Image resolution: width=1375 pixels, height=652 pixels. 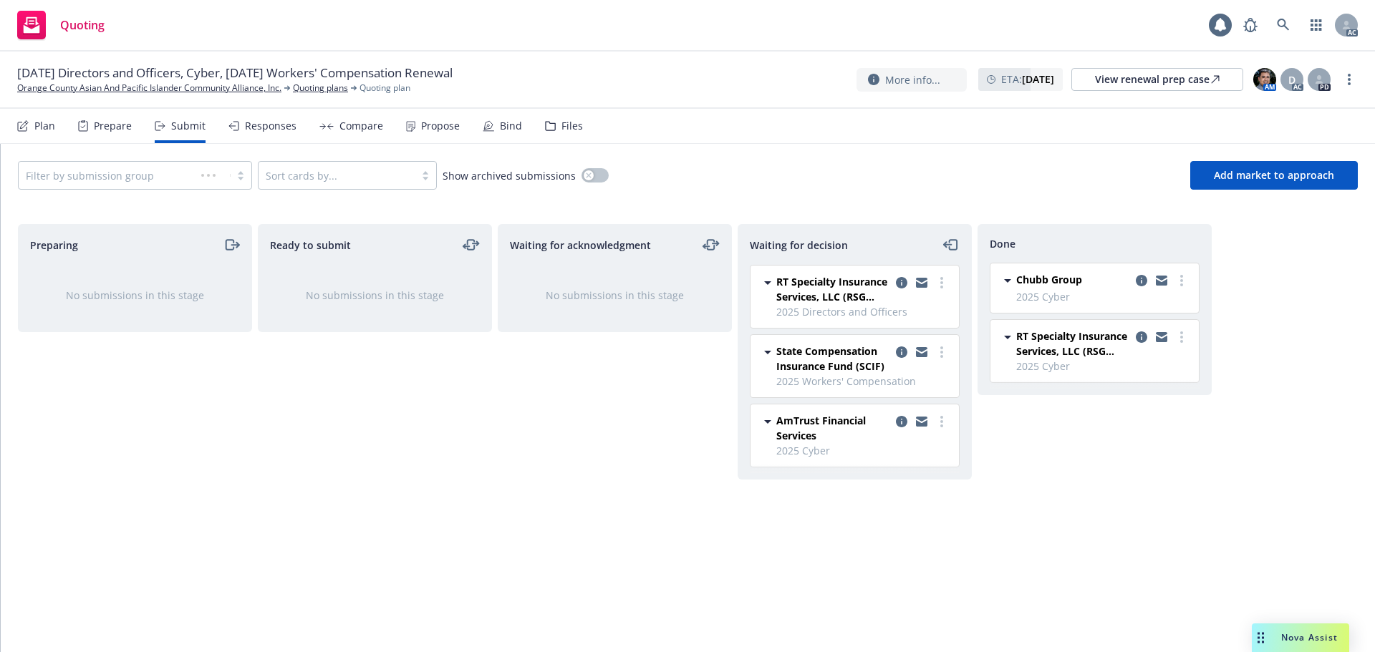 What do you see at coordinates (384, 88) in the screenshot?
I see `span: Quoting plan` at bounding box center [384, 88].